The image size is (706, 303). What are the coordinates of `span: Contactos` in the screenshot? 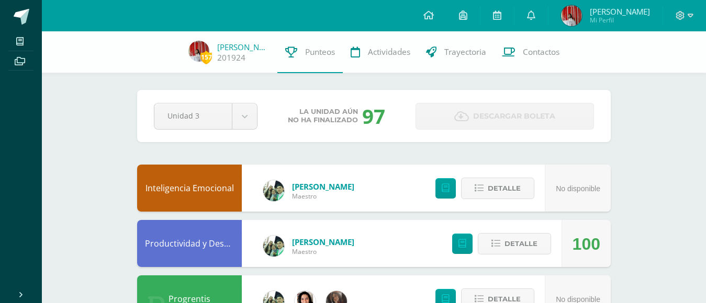 It's located at (541, 52).